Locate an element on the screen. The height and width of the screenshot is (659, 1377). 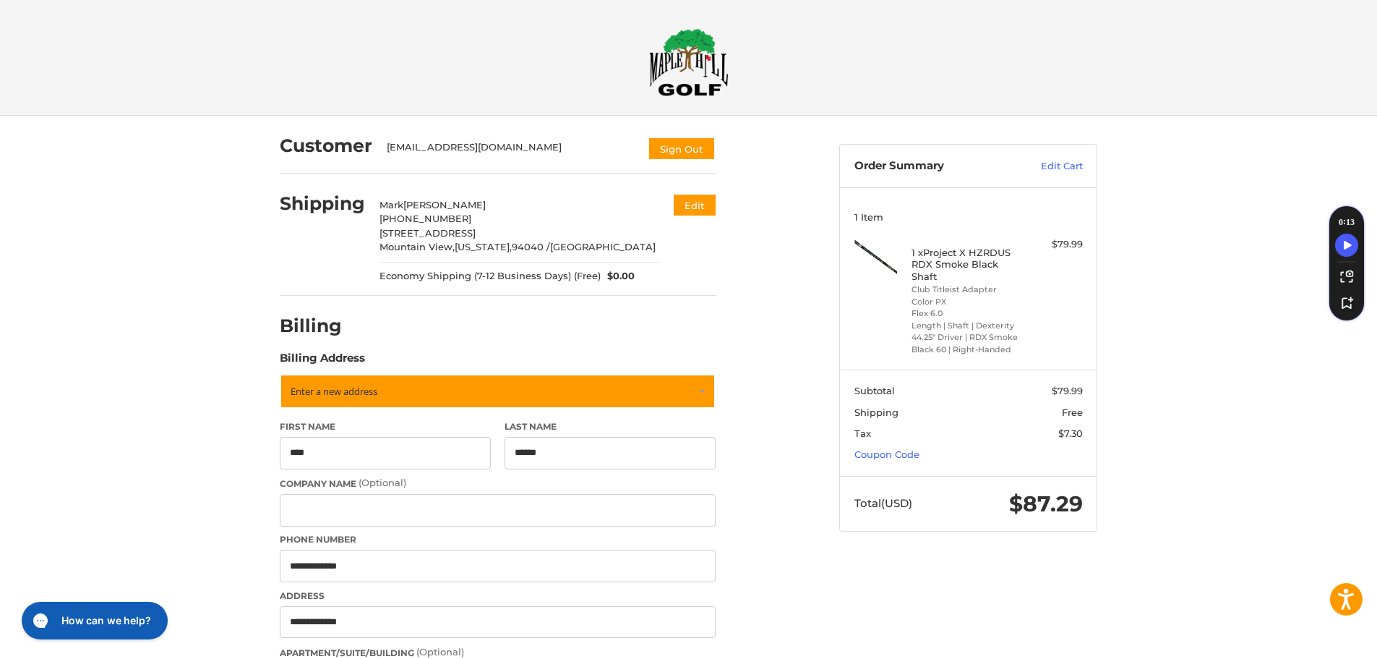
span: Subtotal is located at coordinates (875, 390).